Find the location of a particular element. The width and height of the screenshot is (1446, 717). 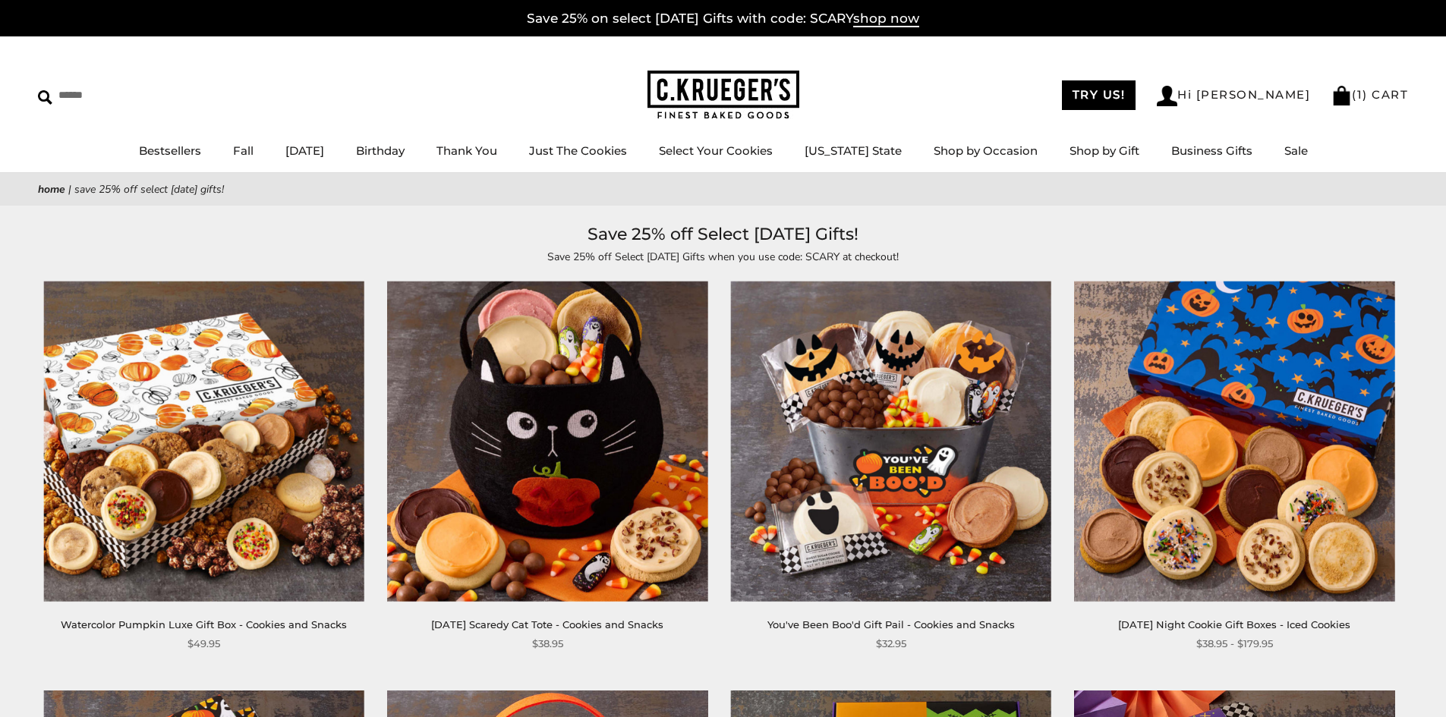

nav: breadcrumbs is located at coordinates (723, 189).